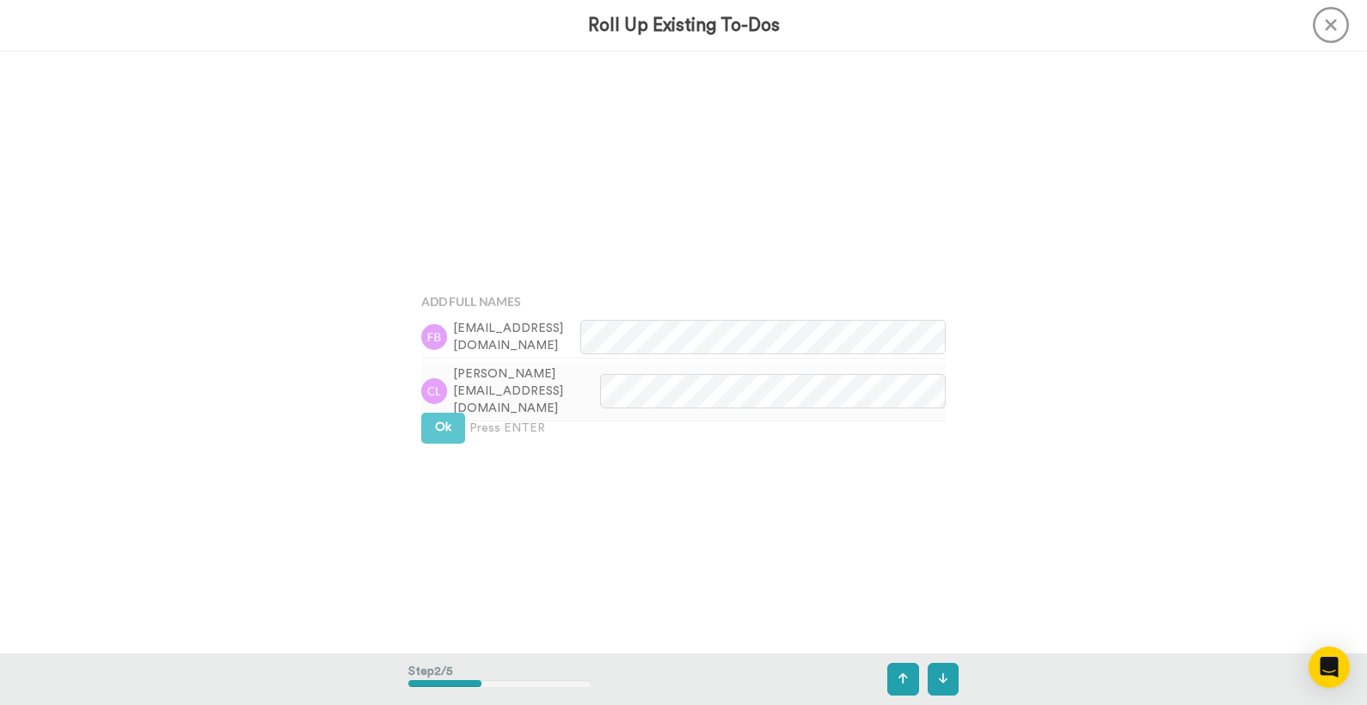 The image size is (1367, 705). What do you see at coordinates (434, 391) in the screenshot?
I see `img: cl.png` at bounding box center [434, 391].